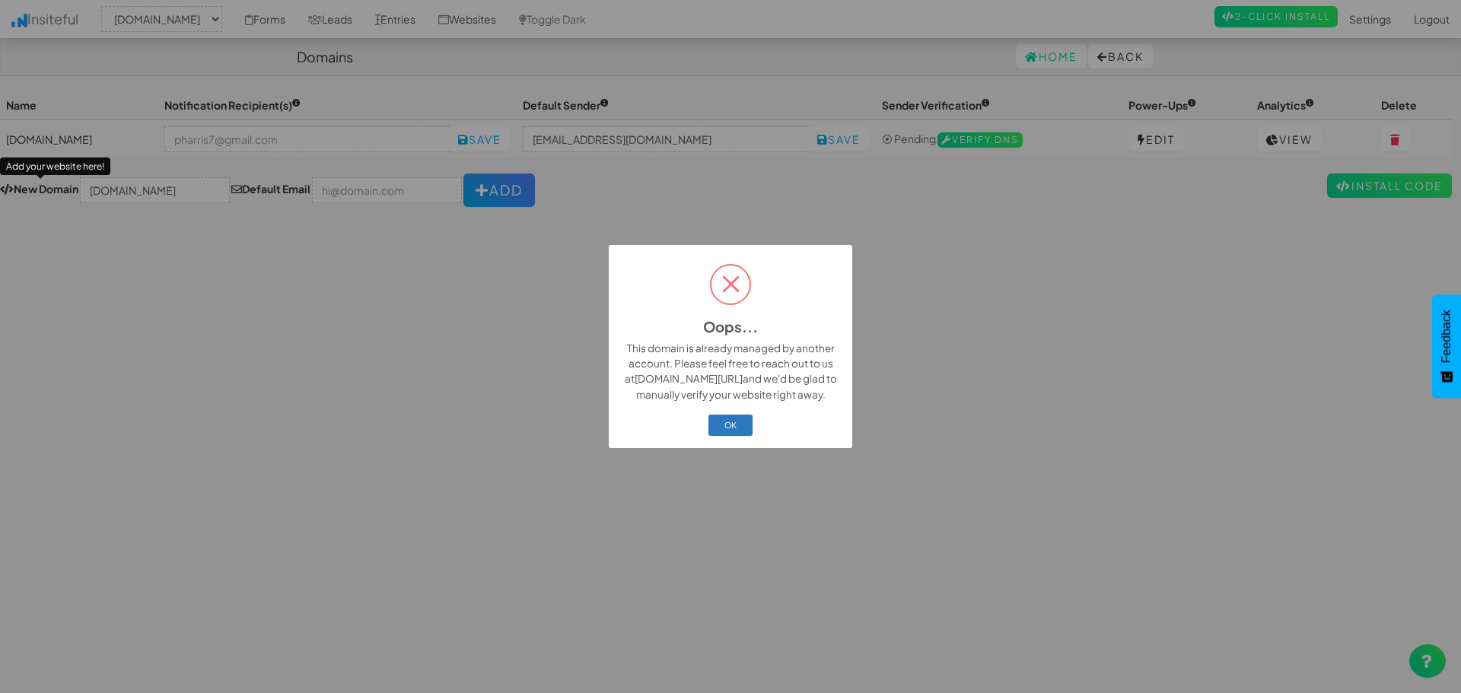 The height and width of the screenshot is (693, 1461). What do you see at coordinates (1447, 346) in the screenshot?
I see `button: Feedback - Show survey` at bounding box center [1447, 346].